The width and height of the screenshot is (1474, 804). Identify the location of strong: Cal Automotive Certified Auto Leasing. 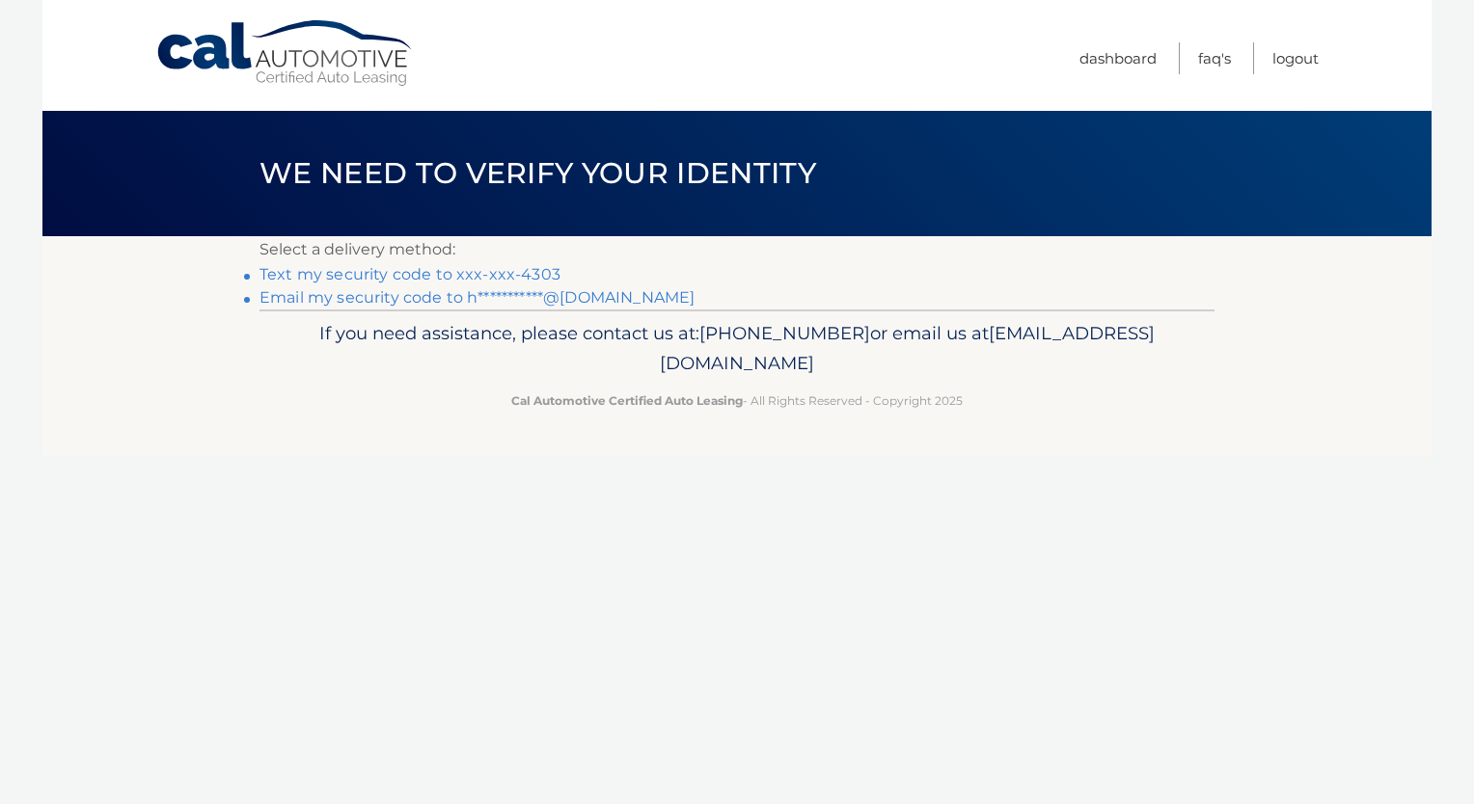
(627, 400).